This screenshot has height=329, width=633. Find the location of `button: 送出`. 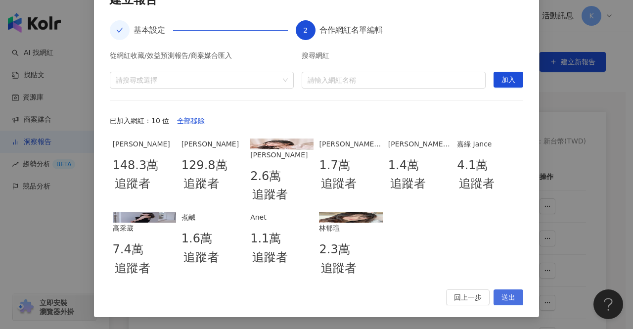

button: 送出 is located at coordinates (509, 297).